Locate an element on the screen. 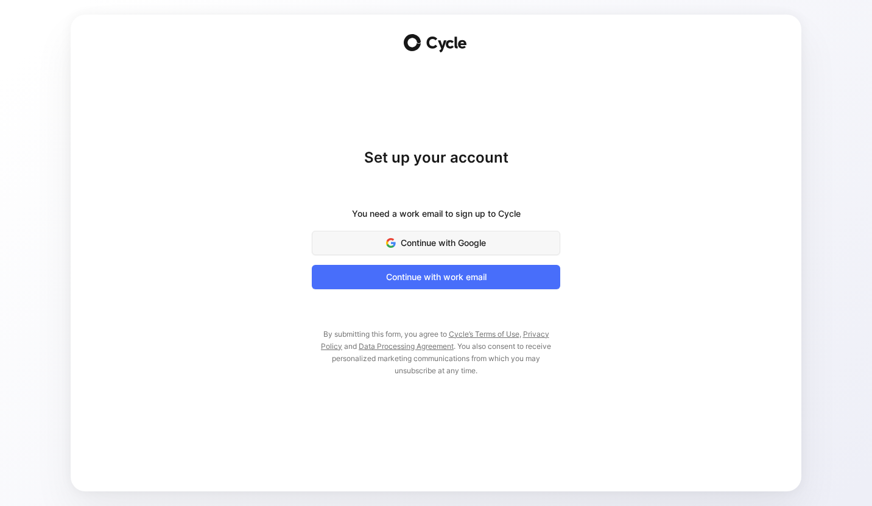 This screenshot has width=872, height=506. h1: Set up your account is located at coordinates (436, 158).